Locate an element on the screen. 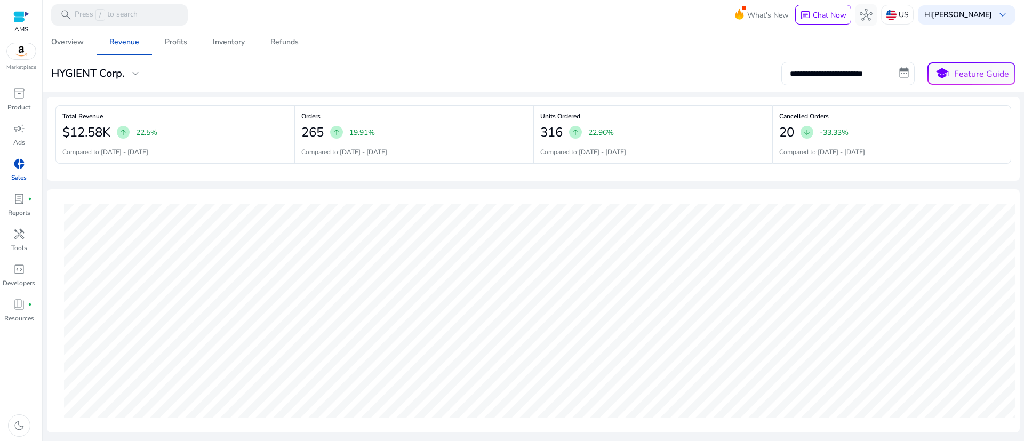 The width and height of the screenshot is (1024, 441). div: Revenue is located at coordinates (124, 42).